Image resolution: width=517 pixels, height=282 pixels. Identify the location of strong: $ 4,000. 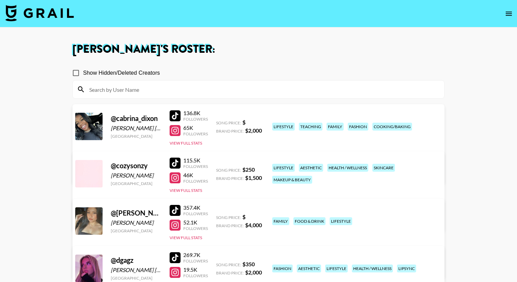
(254, 225).